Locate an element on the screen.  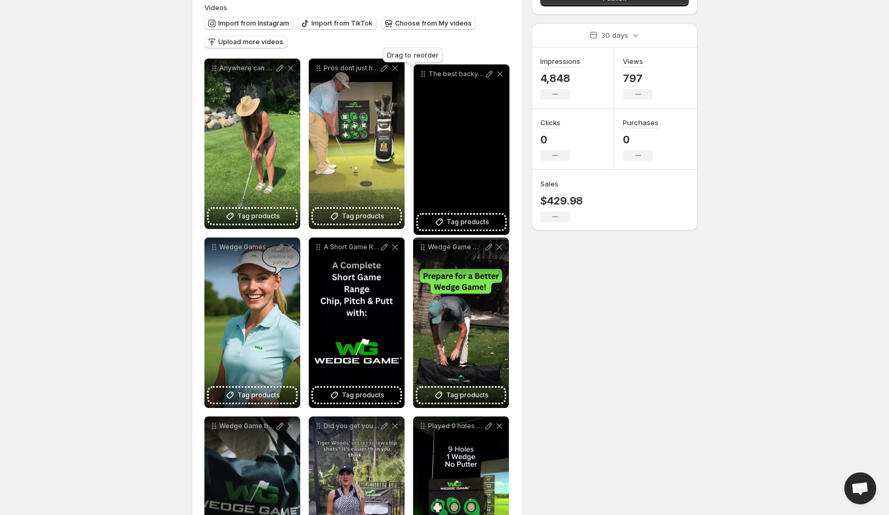
span: Choose from My videos is located at coordinates (433, 23).